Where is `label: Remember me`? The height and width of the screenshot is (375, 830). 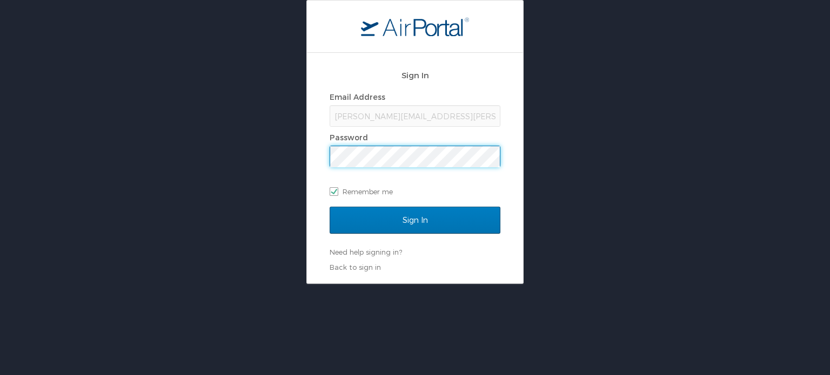
label: Remember me is located at coordinates (415, 192).